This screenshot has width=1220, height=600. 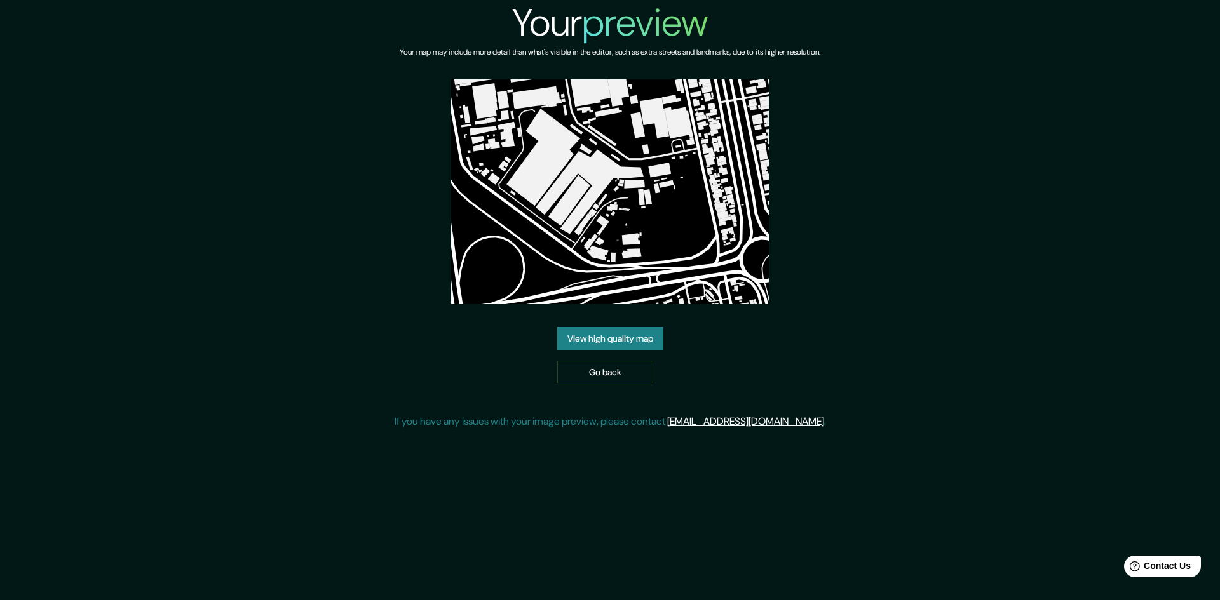 I want to click on img: created-map-preview, so click(x=610, y=192).